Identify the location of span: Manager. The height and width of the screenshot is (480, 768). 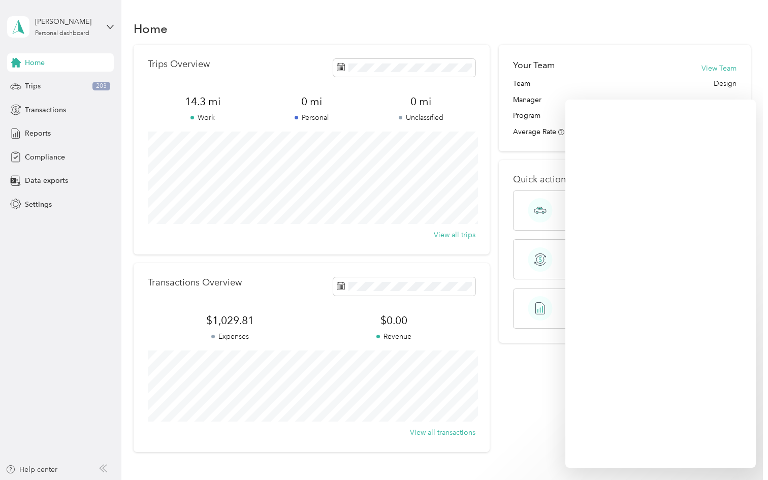
(527, 100).